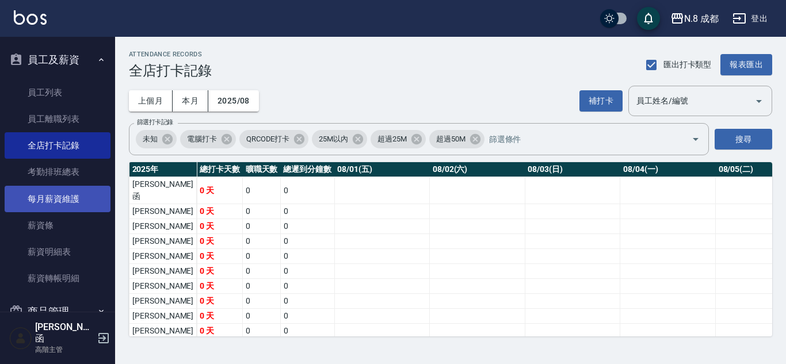 This screenshot has height=364, width=786. I want to click on a: 薪資轉帳明細, so click(58, 279).